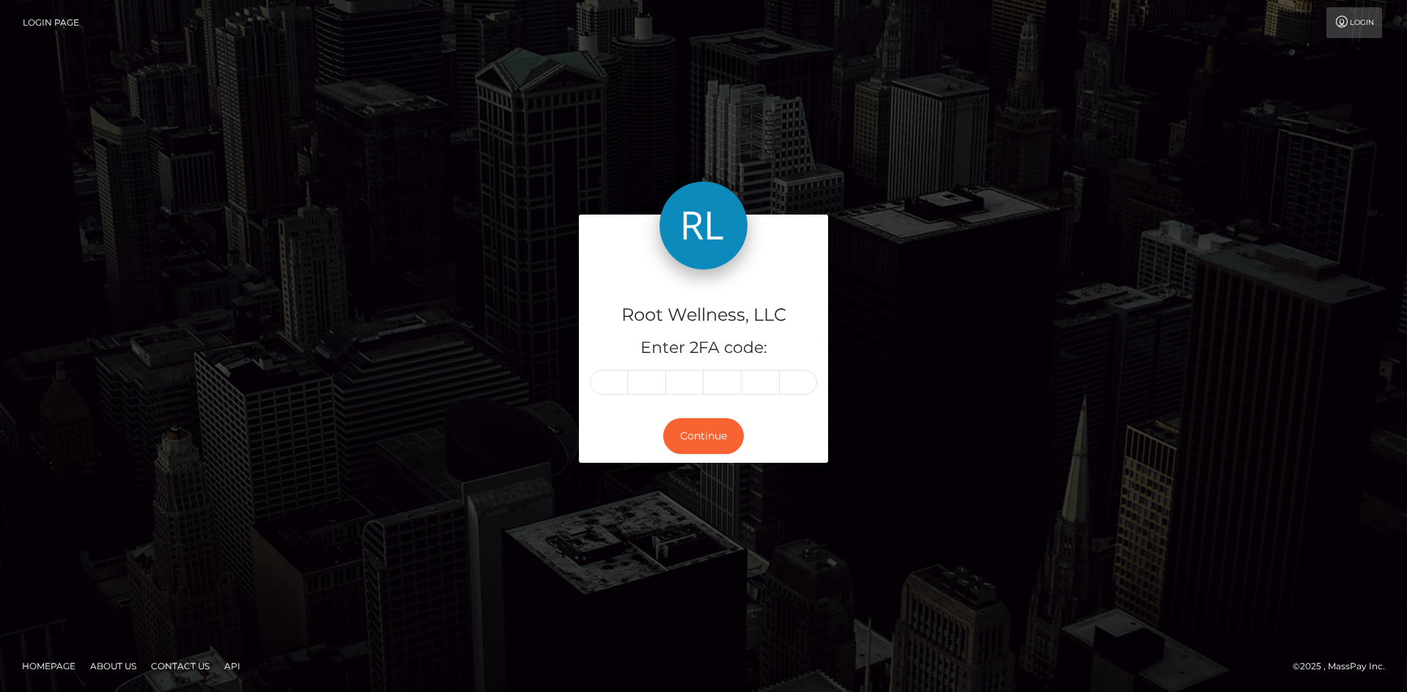 The height and width of the screenshot is (692, 1407). I want to click on div: © 2025 , MassPay Inc., so click(1344, 667).